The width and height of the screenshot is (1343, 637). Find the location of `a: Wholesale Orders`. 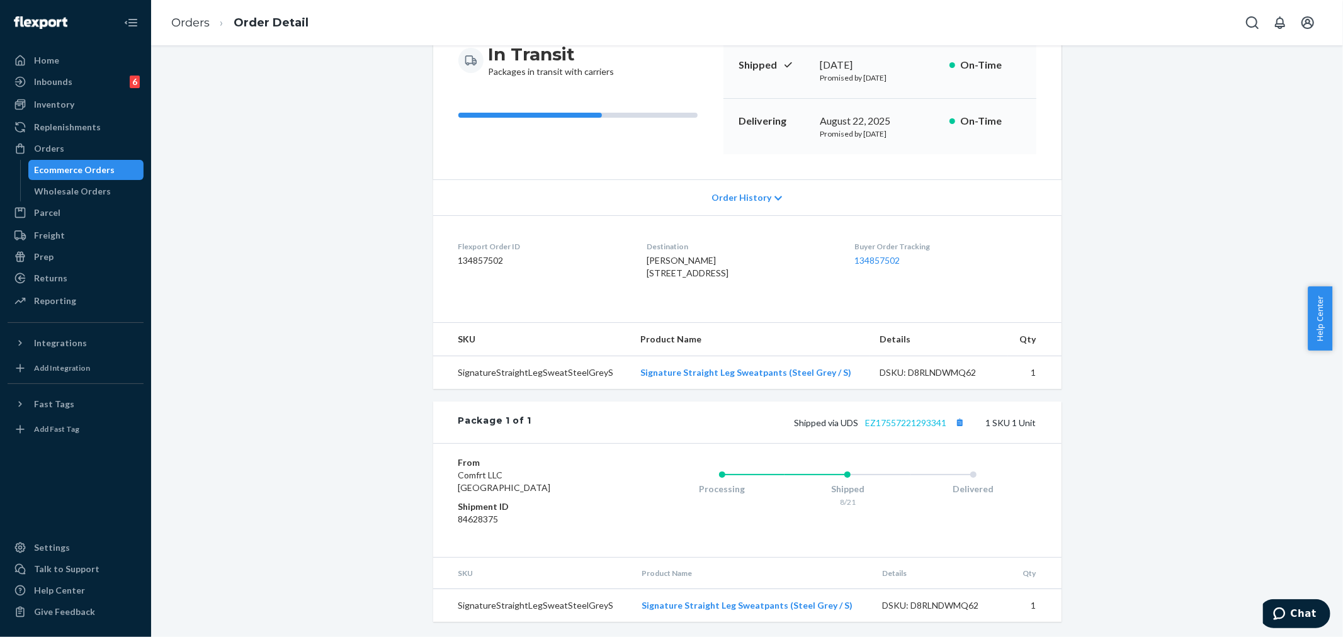

a: Wholesale Orders is located at coordinates (86, 191).